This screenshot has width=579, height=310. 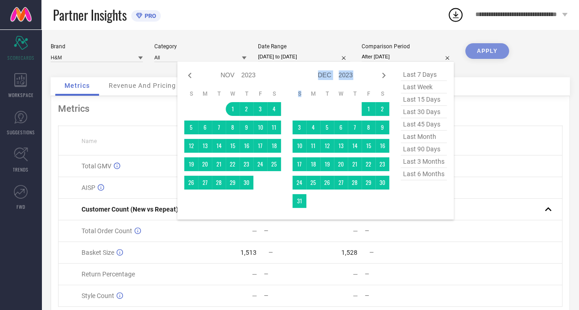 What do you see at coordinates (21, 207) in the screenshot?
I see `span: FWD` at bounding box center [21, 207].